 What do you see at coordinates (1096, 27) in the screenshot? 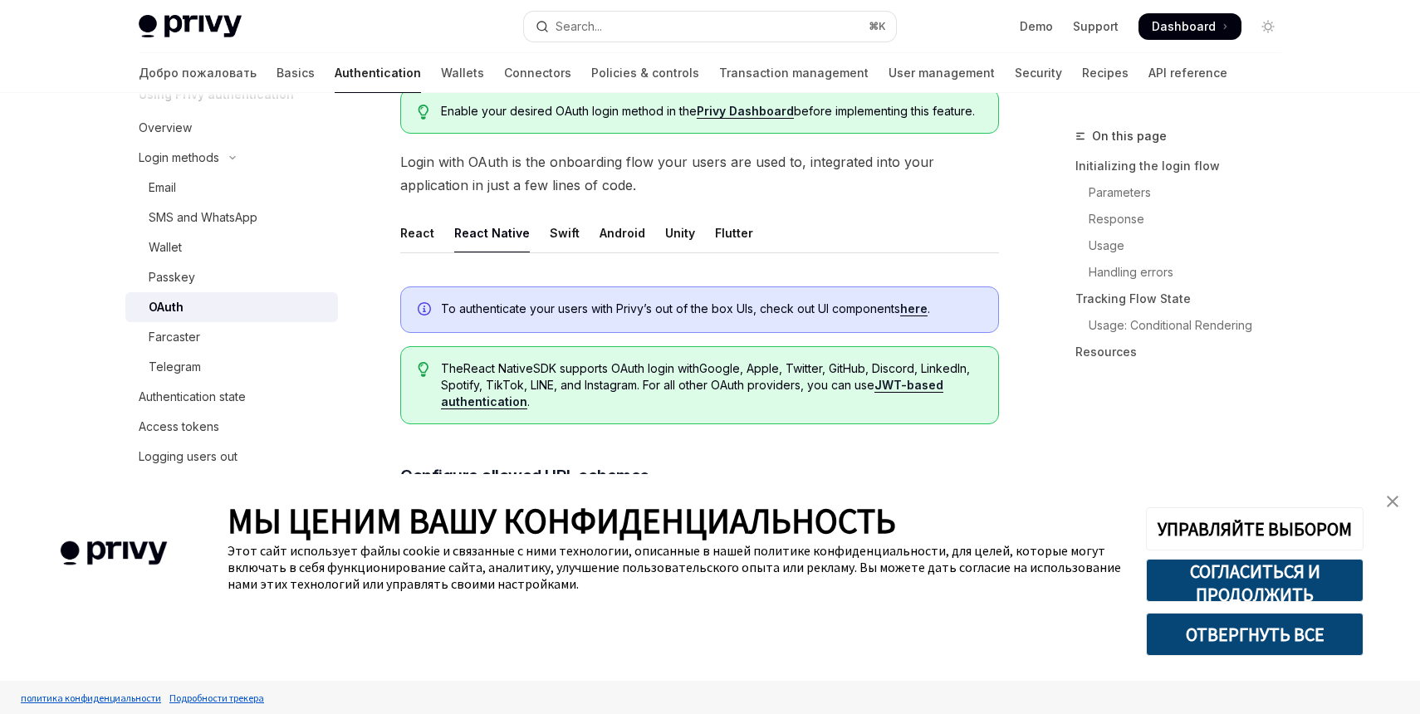
I see `a: Support` at bounding box center [1096, 27].